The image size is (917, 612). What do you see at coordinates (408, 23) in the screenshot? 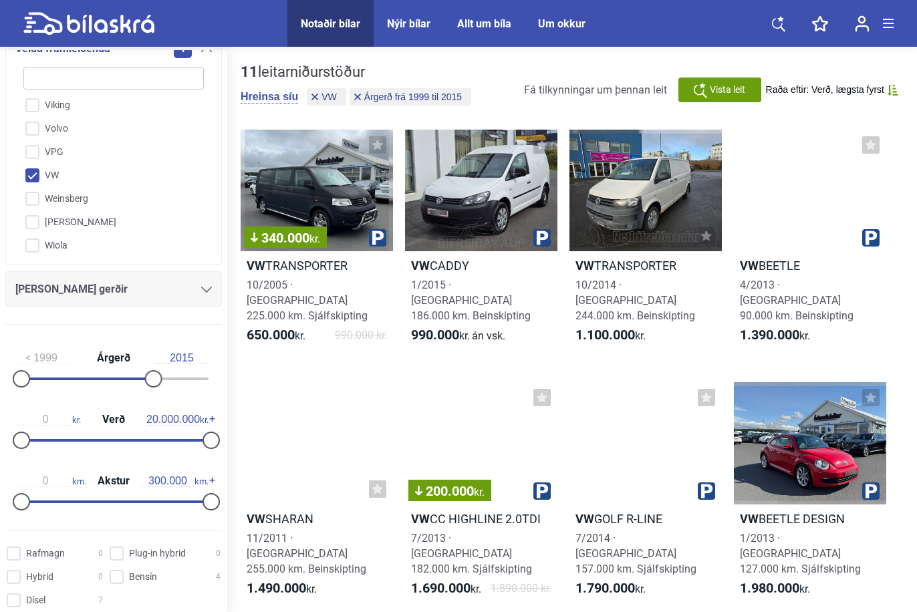
I see `a: Nýir bílar` at bounding box center [408, 23].